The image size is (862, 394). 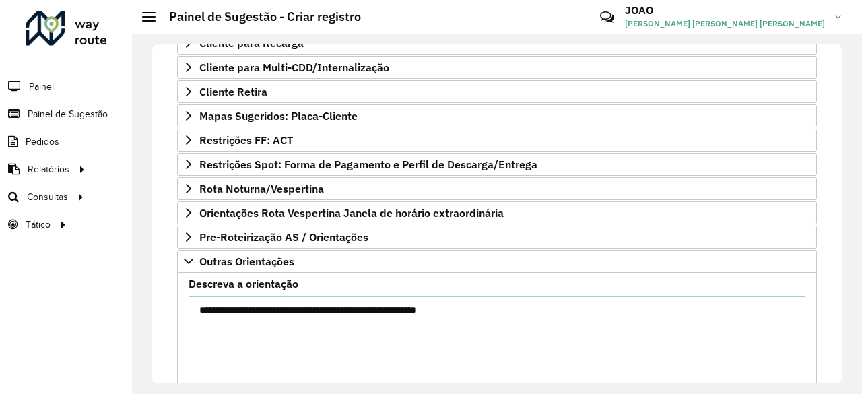 I want to click on a: Outras Orientações, so click(x=497, y=261).